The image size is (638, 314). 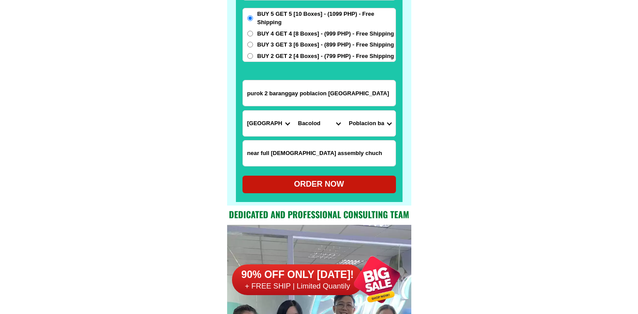 I want to click on select: Select province, so click(x=268, y=123).